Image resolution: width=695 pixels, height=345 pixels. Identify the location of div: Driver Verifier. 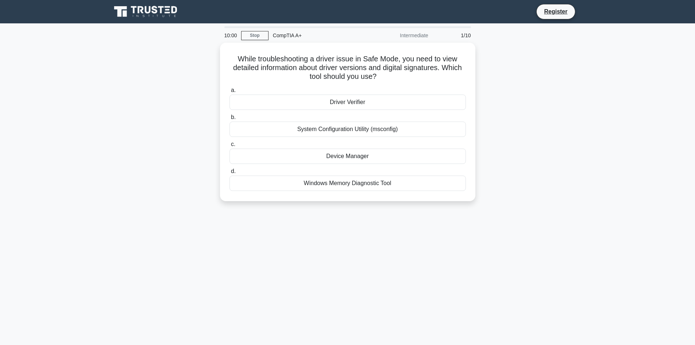
(348, 102).